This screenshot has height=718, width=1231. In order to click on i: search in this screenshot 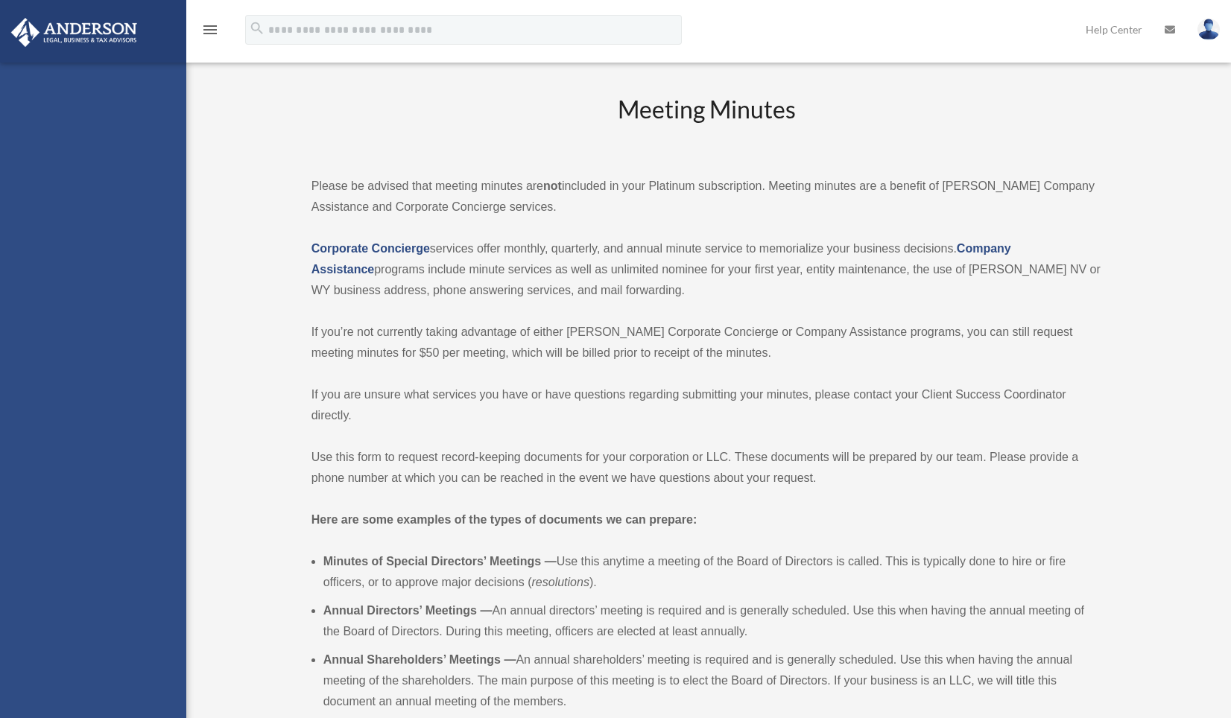, I will do `click(257, 28)`.